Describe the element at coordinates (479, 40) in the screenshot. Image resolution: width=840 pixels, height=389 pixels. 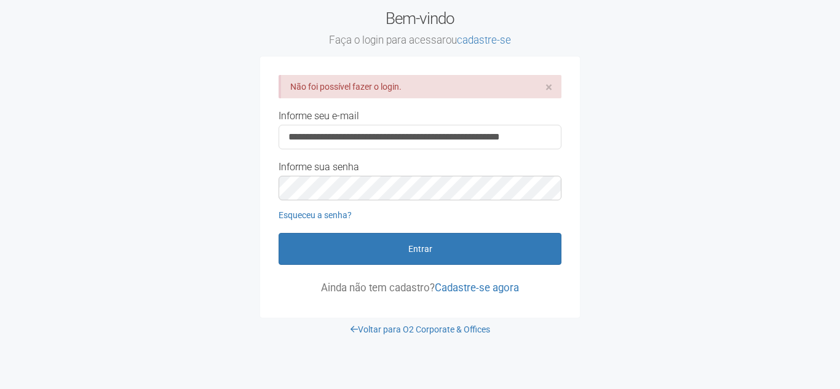
I see `span: ou` at that location.